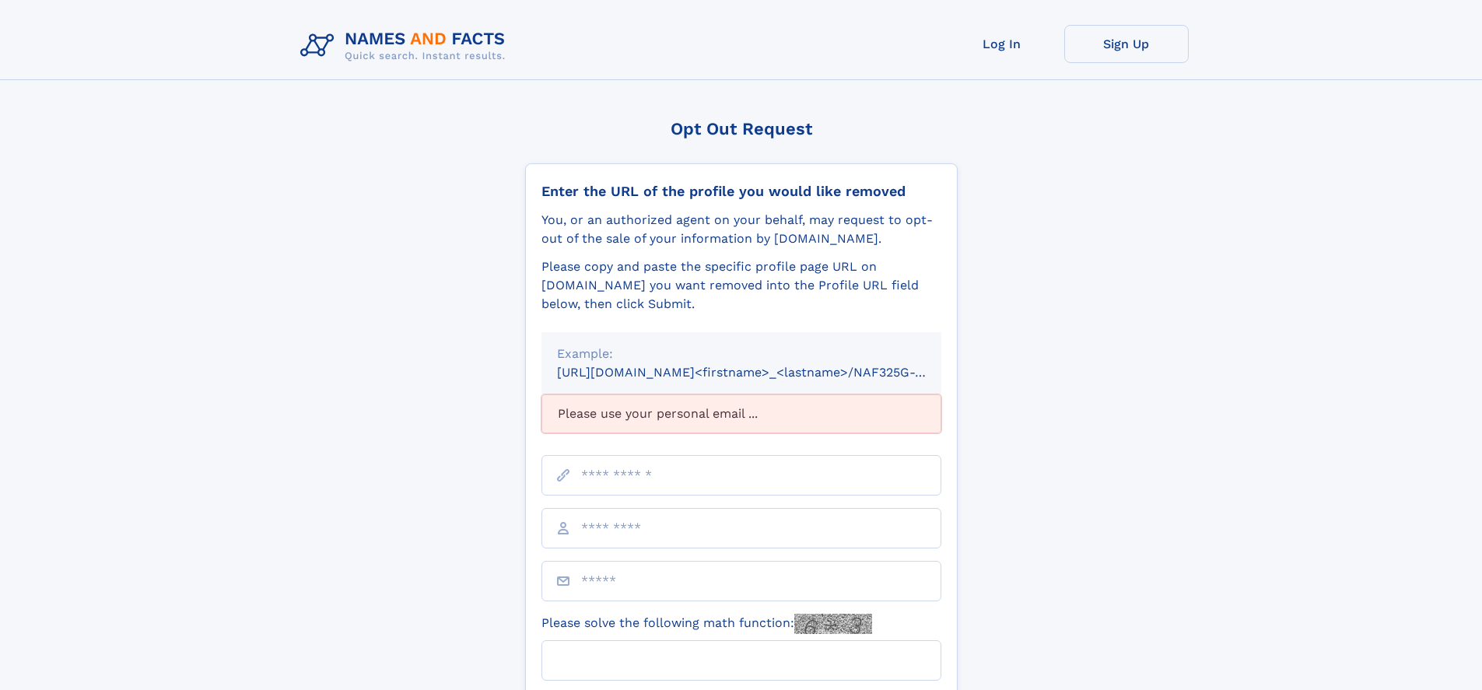 This screenshot has height=690, width=1482. I want to click on div: Example:, so click(741, 354).